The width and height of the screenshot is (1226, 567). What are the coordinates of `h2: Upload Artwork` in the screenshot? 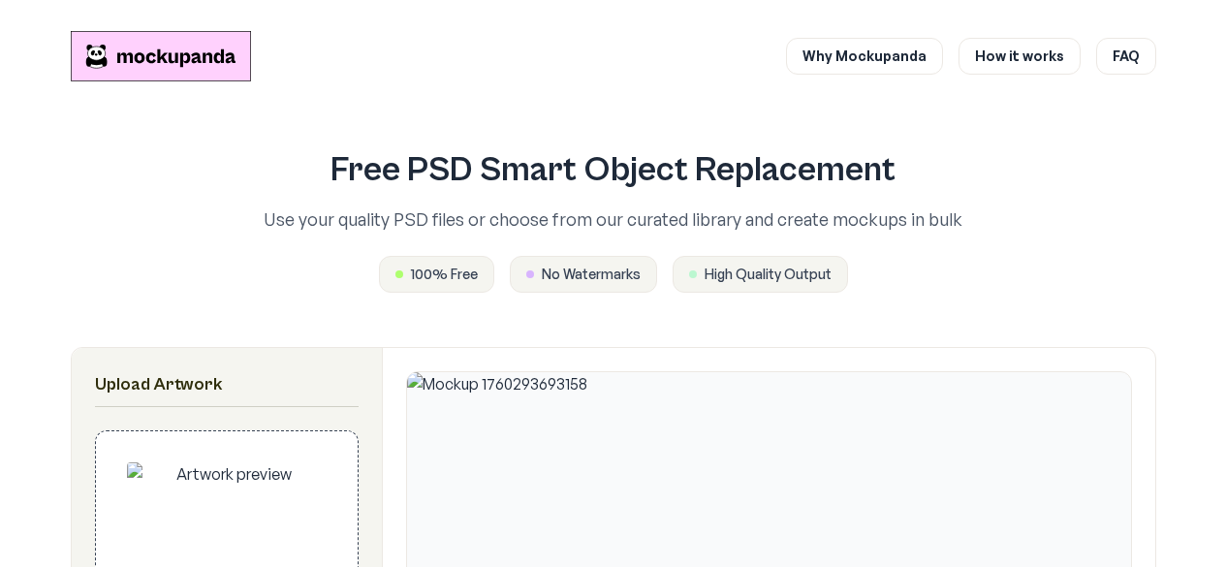 It's located at (227, 385).